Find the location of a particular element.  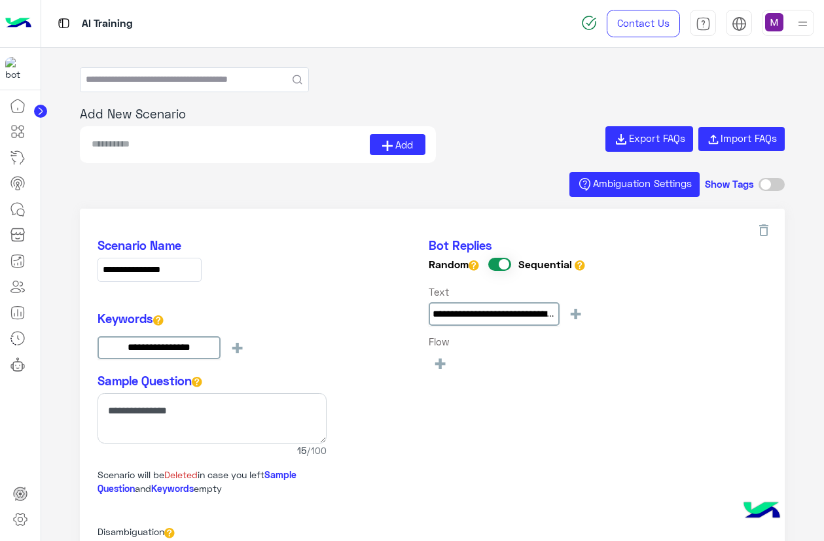

p: Scenario will be in case you left and empty is located at coordinates (212, 481).